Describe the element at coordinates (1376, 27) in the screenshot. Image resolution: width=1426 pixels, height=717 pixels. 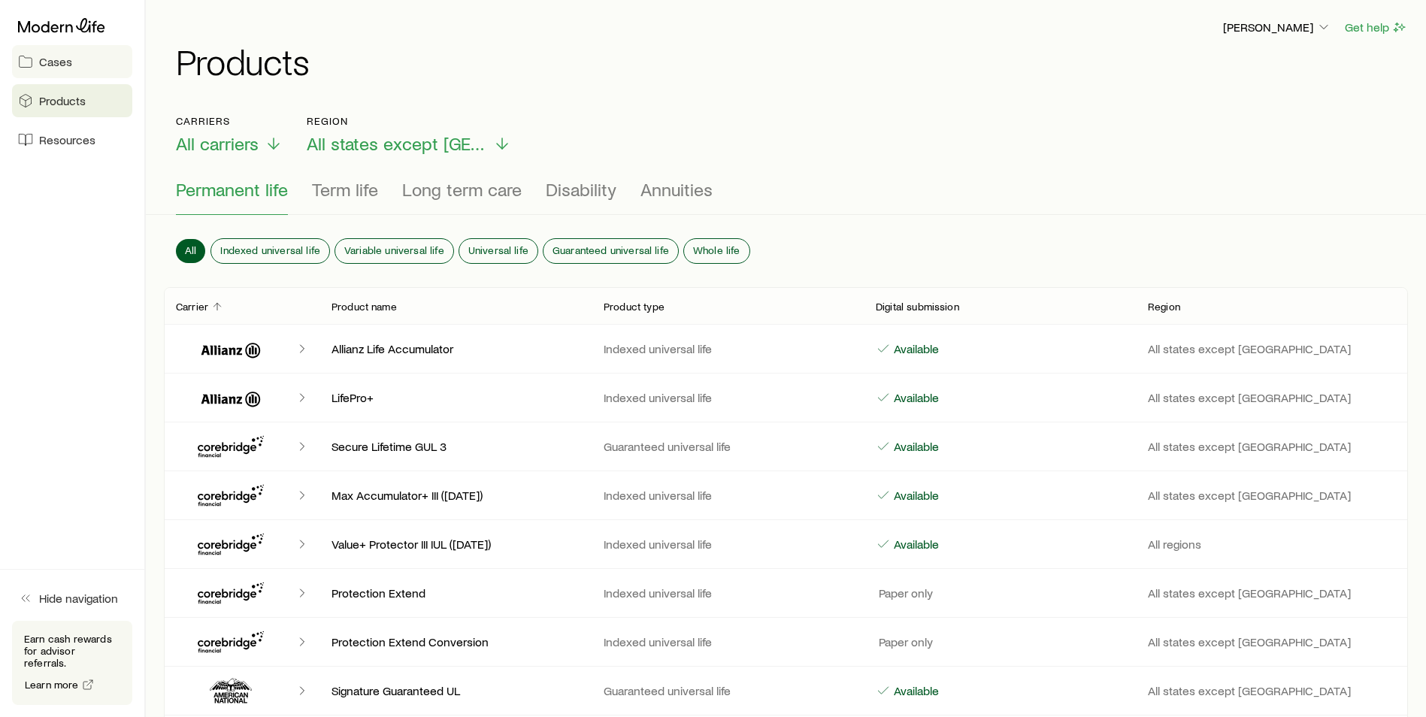
I see `button: Get help` at that location.